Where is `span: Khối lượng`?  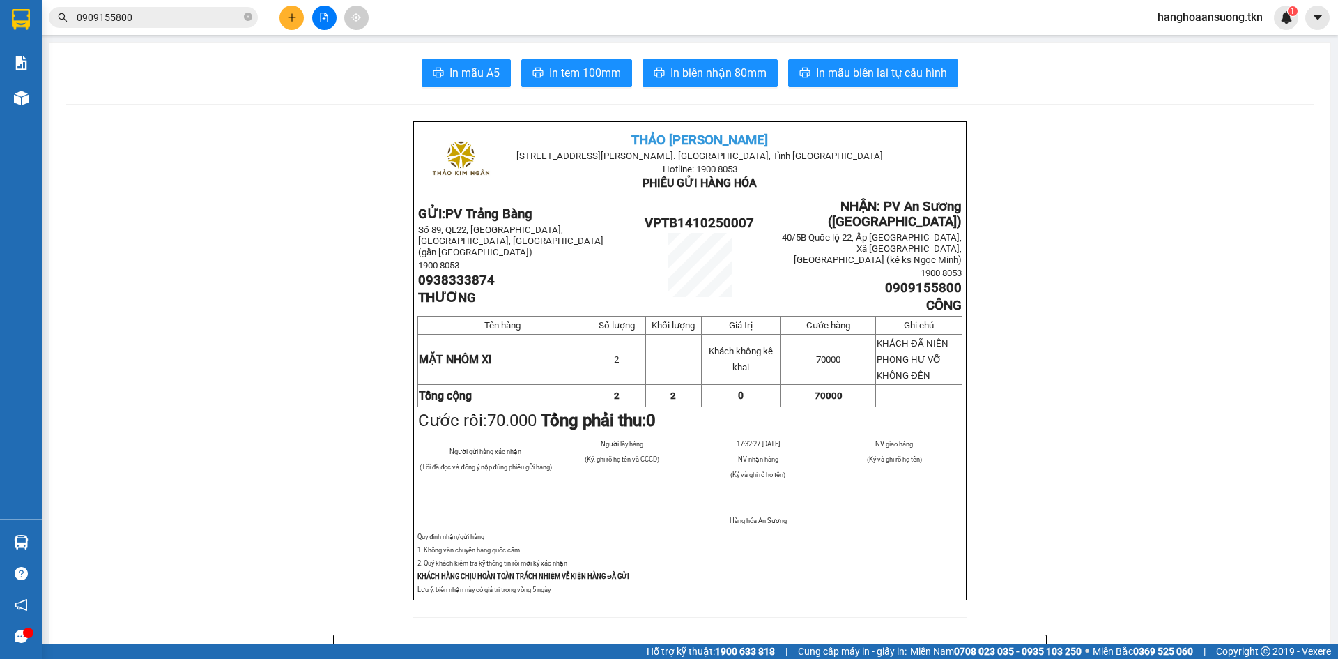 span: Khối lượng is located at coordinates (673, 325).